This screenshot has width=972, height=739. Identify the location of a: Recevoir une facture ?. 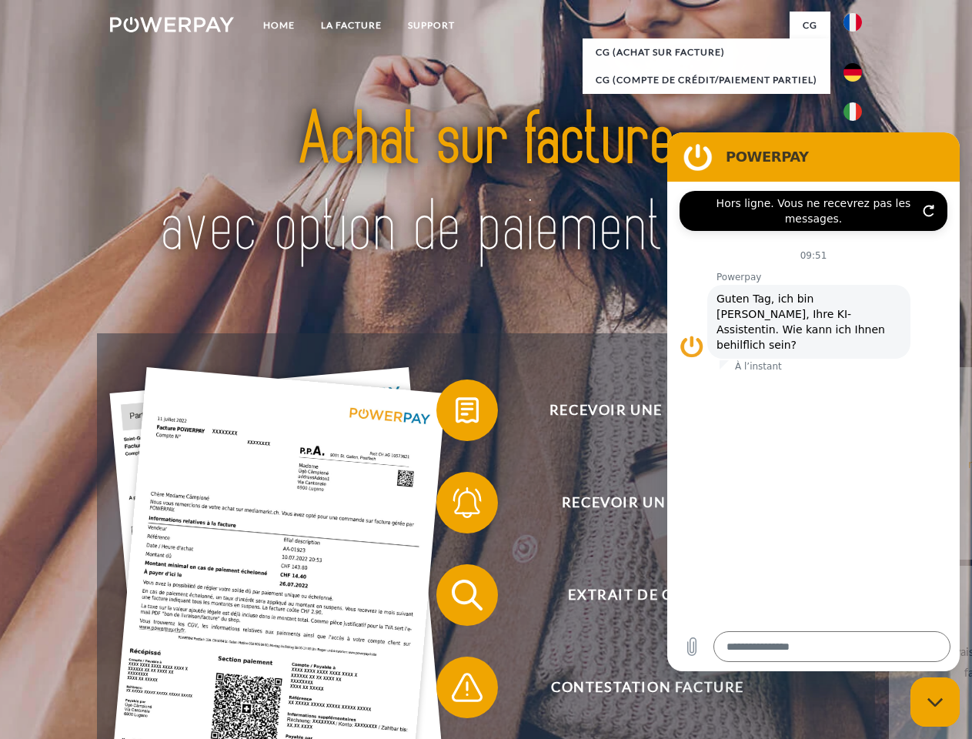
(636, 410).